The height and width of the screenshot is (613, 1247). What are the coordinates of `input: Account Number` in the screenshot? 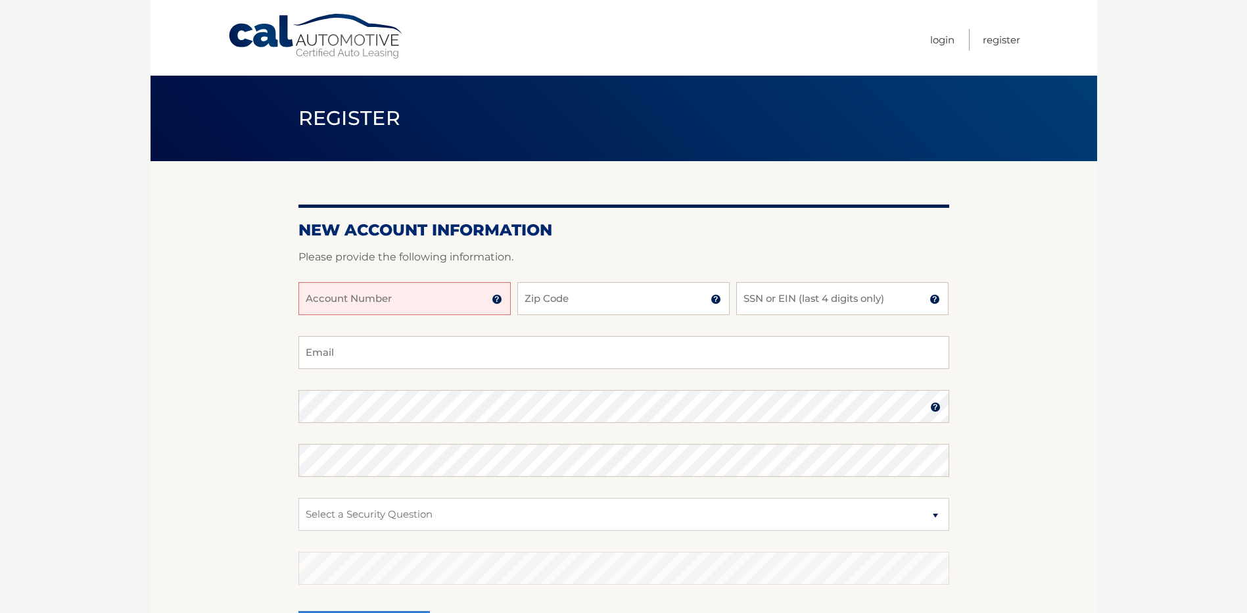 It's located at (404, 298).